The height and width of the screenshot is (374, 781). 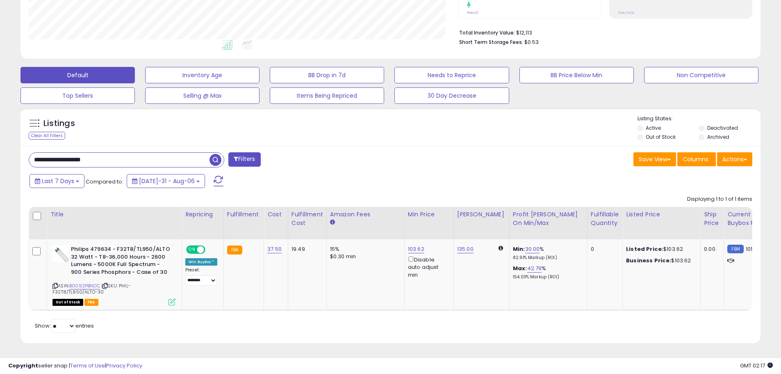 I want to click on a: B0092PBNDC, so click(x=85, y=286).